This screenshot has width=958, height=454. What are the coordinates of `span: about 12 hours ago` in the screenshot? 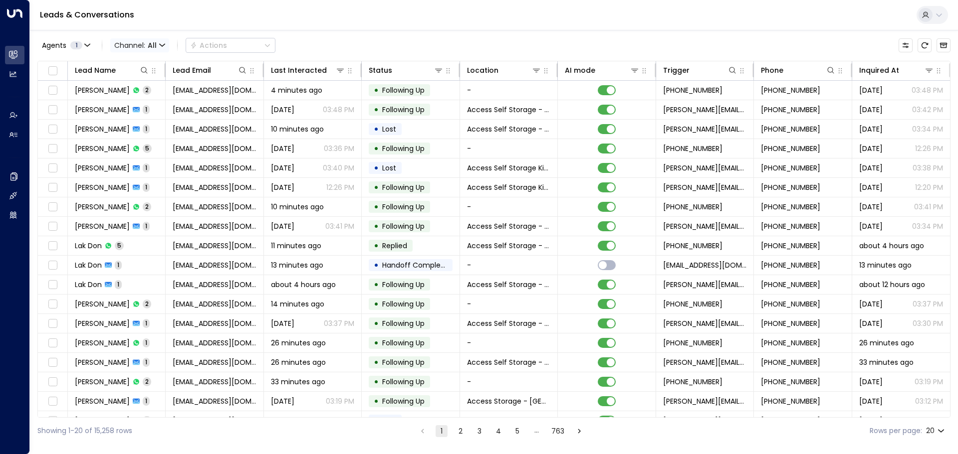 It's located at (892, 285).